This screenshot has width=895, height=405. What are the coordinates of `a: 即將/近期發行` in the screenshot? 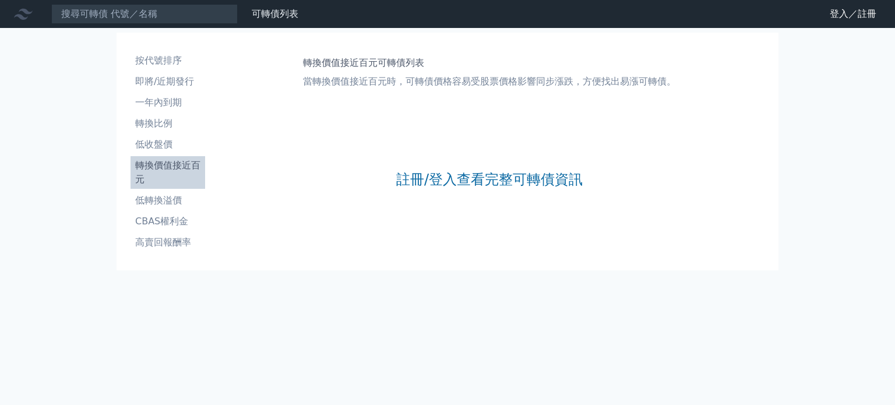 It's located at (168, 82).